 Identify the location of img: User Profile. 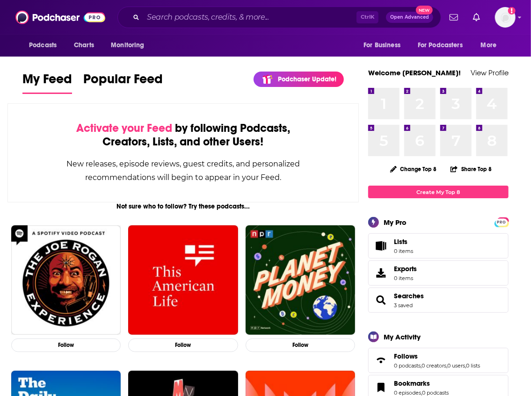
(505, 17).